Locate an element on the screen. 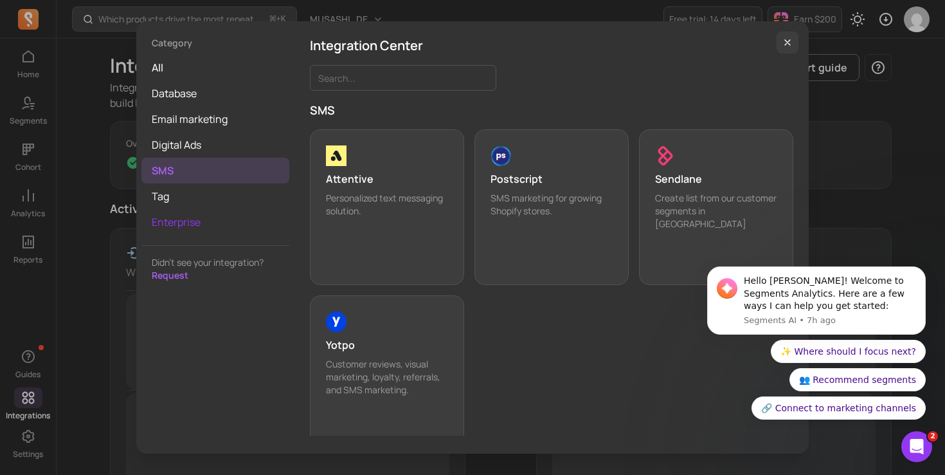 This screenshot has height=475, width=945. img: postscript is located at coordinates (501, 156).